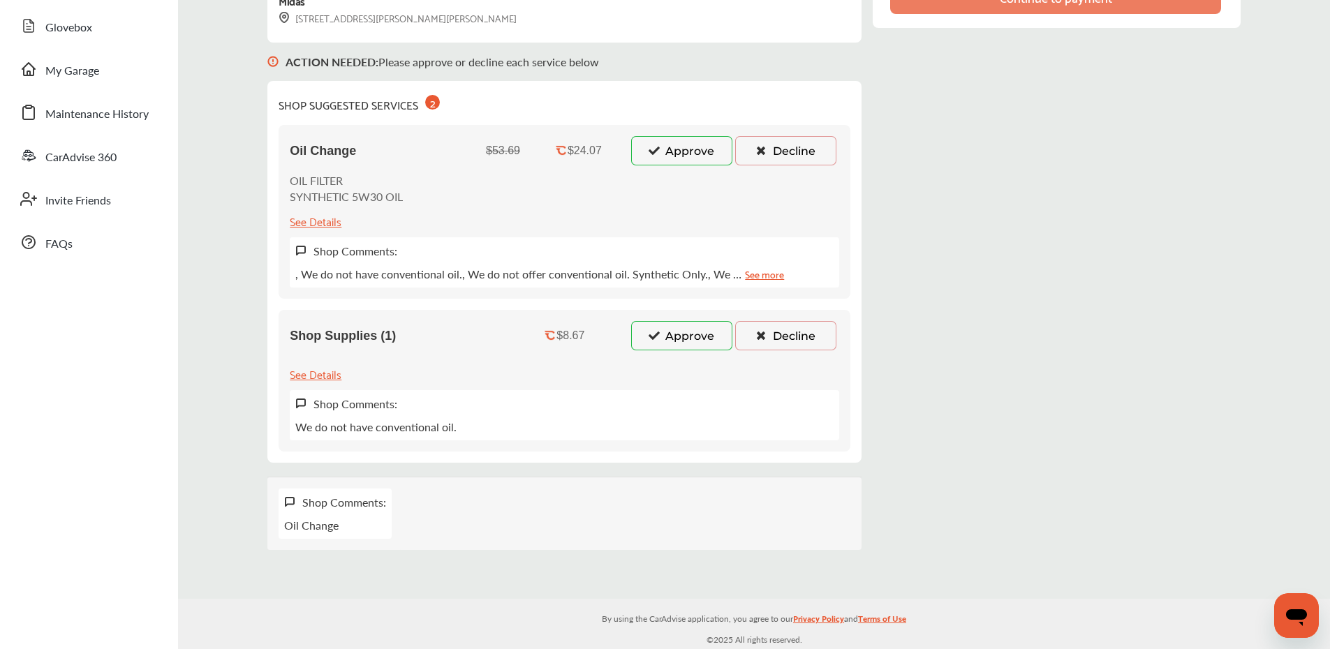 This screenshot has height=649, width=1330. I want to click on span: CarAdvise 360, so click(81, 158).